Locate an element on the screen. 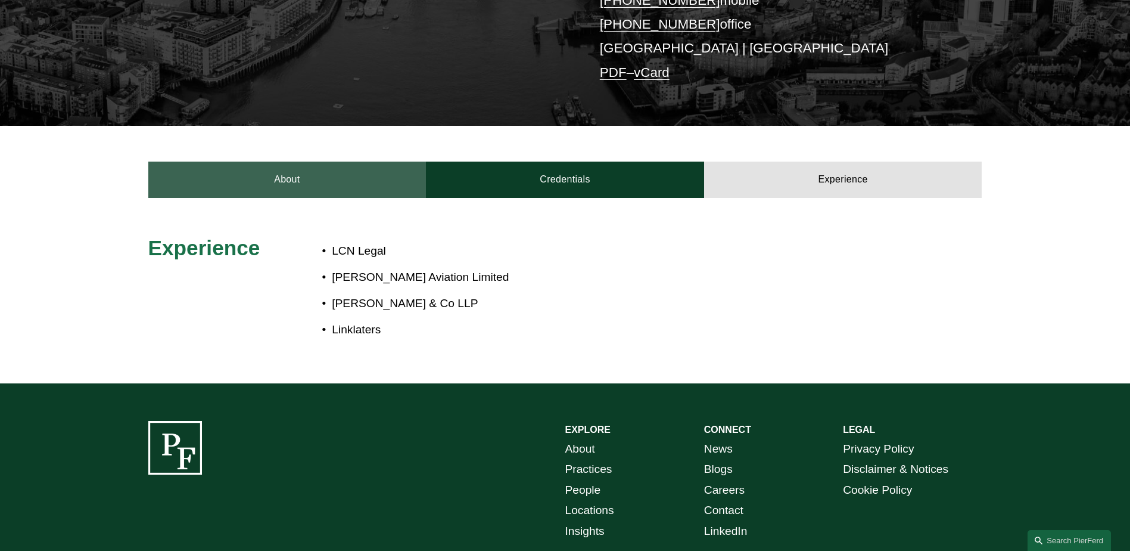 The image size is (1130, 551). a: Insights is located at coordinates (585, 531).